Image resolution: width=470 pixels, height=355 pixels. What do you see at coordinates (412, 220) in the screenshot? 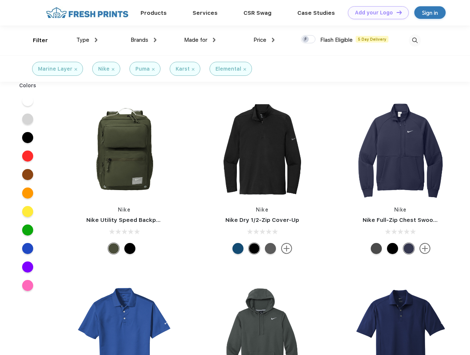
I see `a: Nike Full-Zip Chest Swoosh Jacket` at bounding box center [412, 220].